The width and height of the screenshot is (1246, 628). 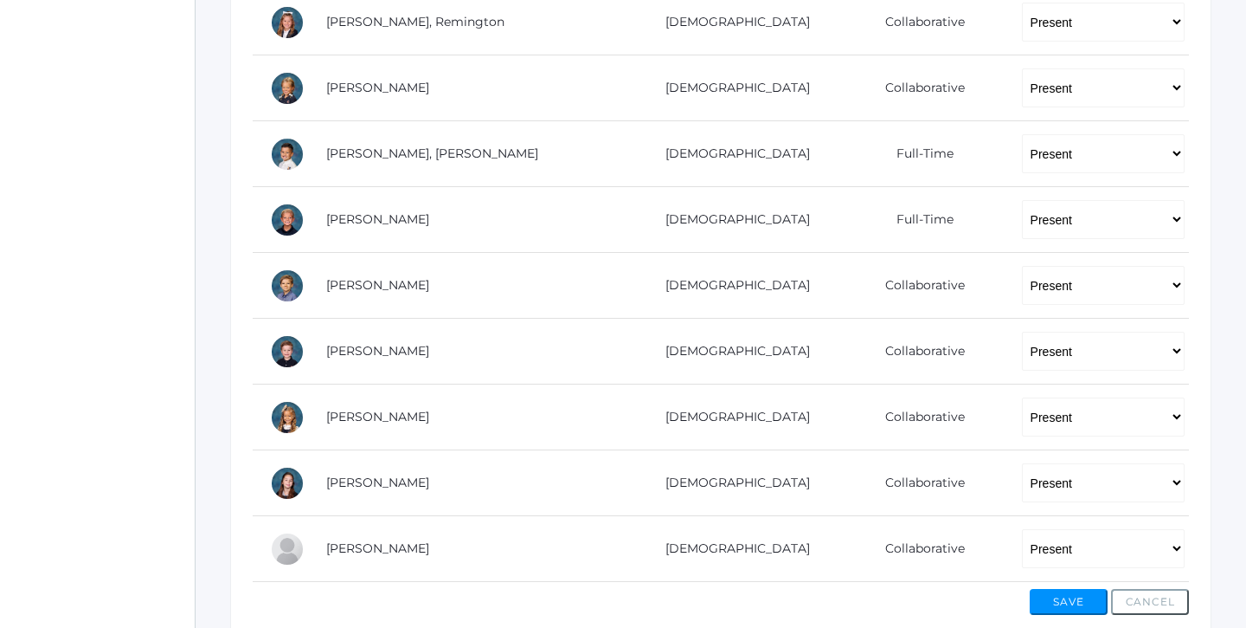 I want to click on button: Save, so click(x=1069, y=602).